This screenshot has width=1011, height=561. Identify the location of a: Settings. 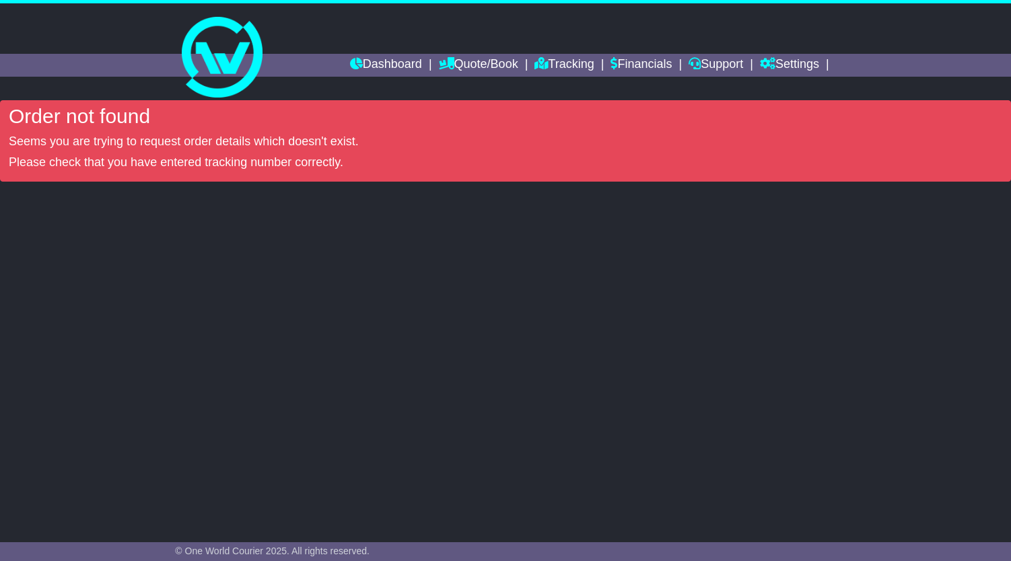
(790, 65).